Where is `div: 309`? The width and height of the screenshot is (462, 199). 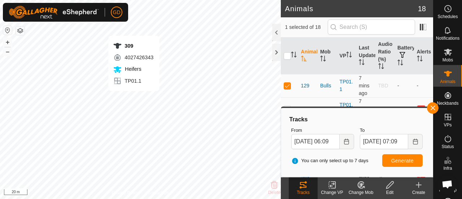 div: 309 is located at coordinates (133, 46).